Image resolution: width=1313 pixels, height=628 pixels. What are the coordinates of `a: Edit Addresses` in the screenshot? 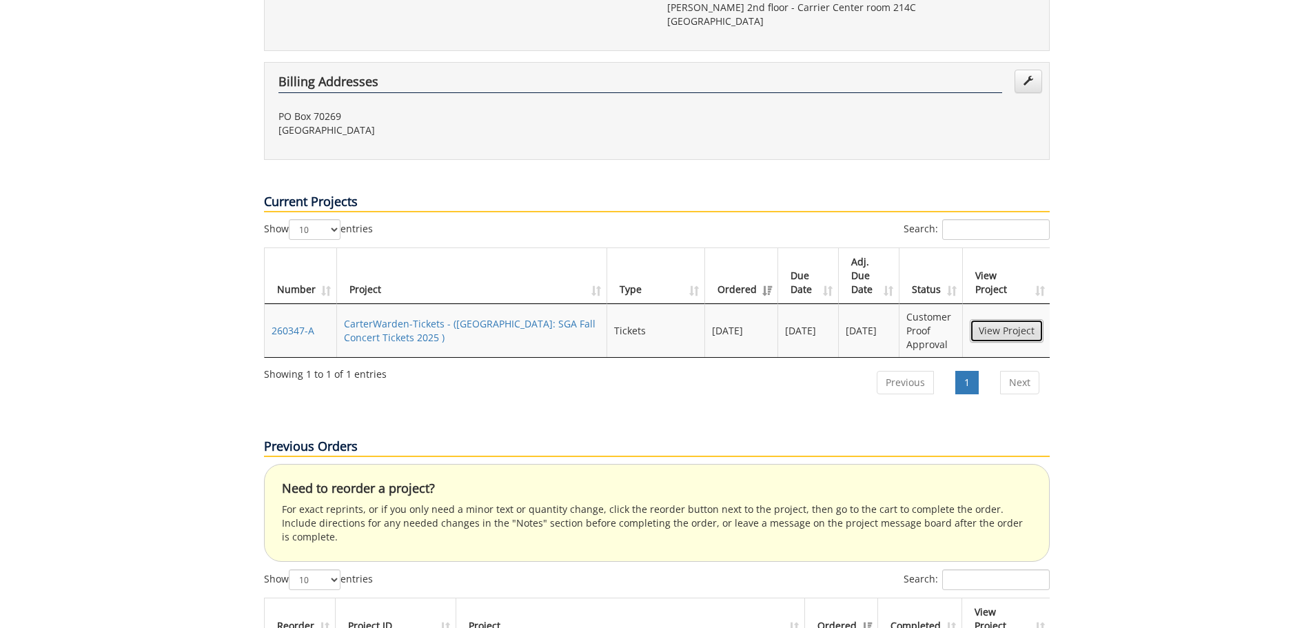 It's located at (1028, 81).